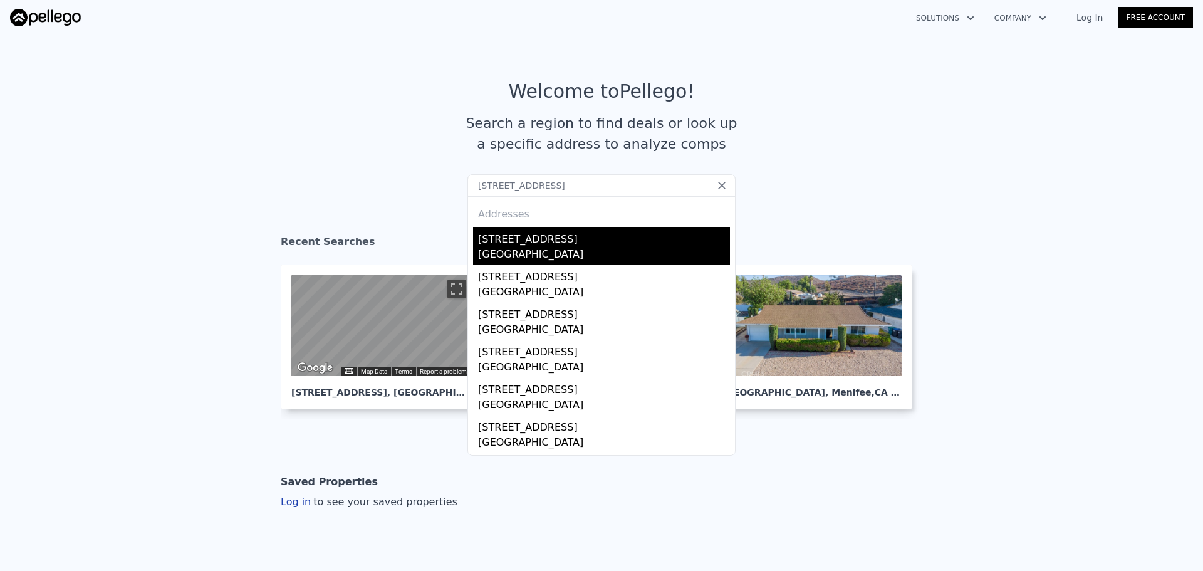  What do you see at coordinates (315, 368) in the screenshot?
I see `a: Open this area in Google Maps (opens a new window)` at bounding box center [315, 368].